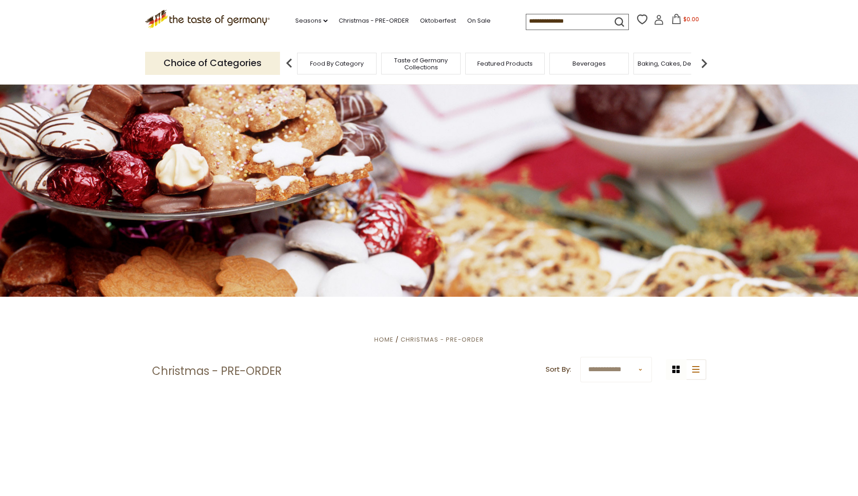 The image size is (858, 496). What do you see at coordinates (384, 339) in the screenshot?
I see `span: Home` at bounding box center [384, 339].